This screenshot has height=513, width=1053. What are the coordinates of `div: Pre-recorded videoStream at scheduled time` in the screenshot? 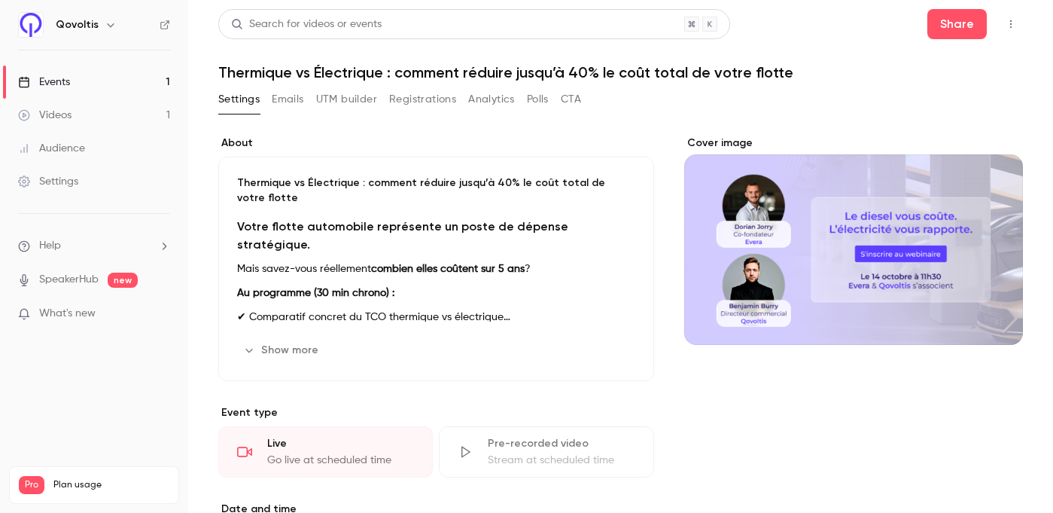 It's located at (546, 452).